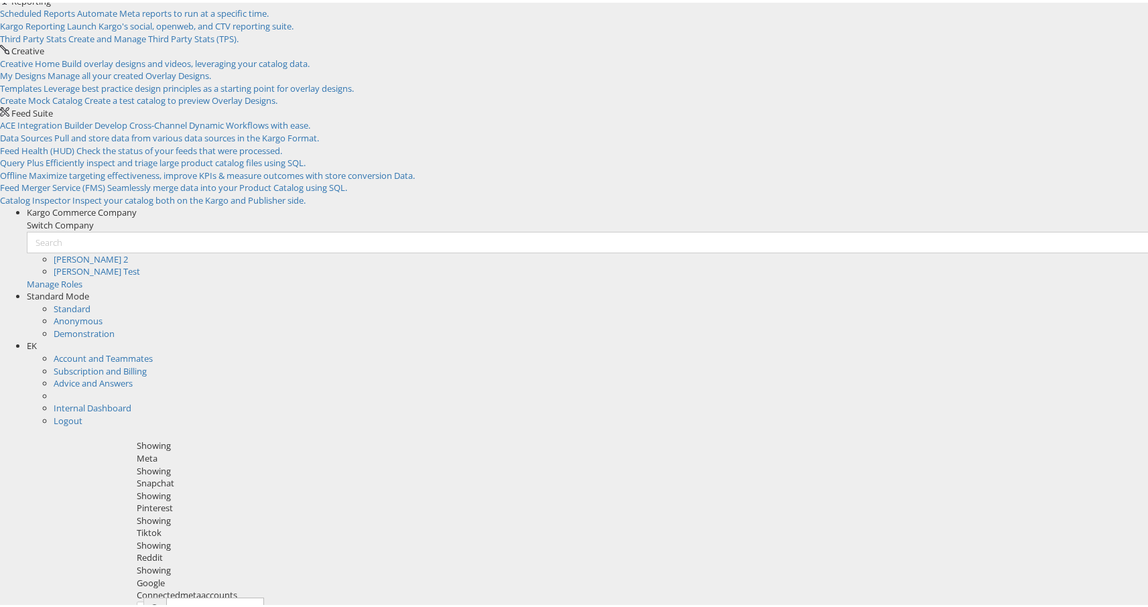  I want to click on span: Kargo Commerce Company, so click(82, 210).